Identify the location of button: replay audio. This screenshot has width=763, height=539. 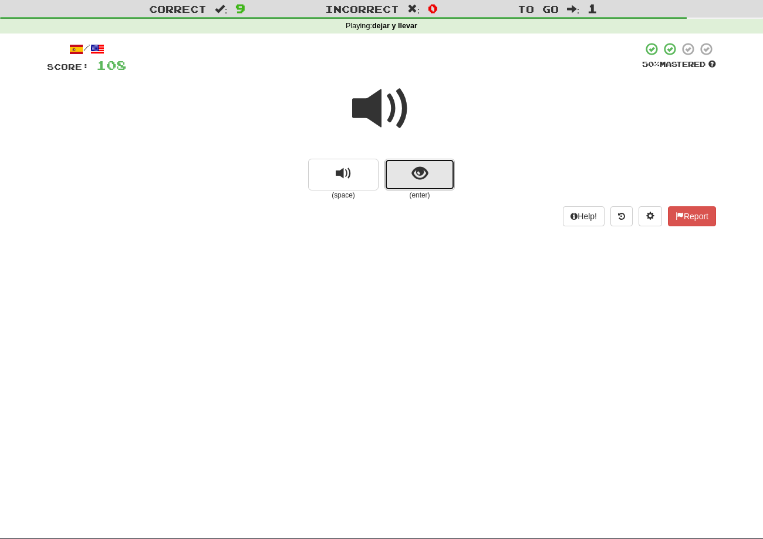
(344, 174).